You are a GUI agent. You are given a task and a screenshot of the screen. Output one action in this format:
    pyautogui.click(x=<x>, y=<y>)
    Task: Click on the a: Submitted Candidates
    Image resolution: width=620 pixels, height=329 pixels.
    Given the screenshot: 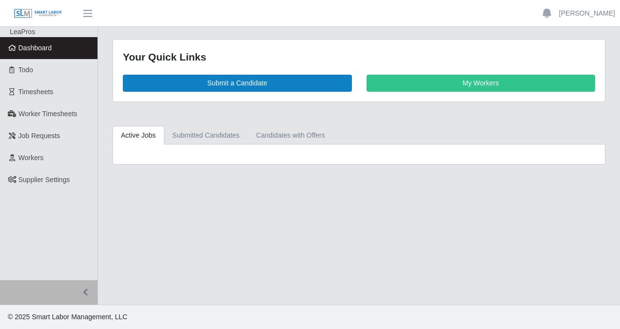 What is the action you would take?
    pyautogui.click(x=206, y=135)
    